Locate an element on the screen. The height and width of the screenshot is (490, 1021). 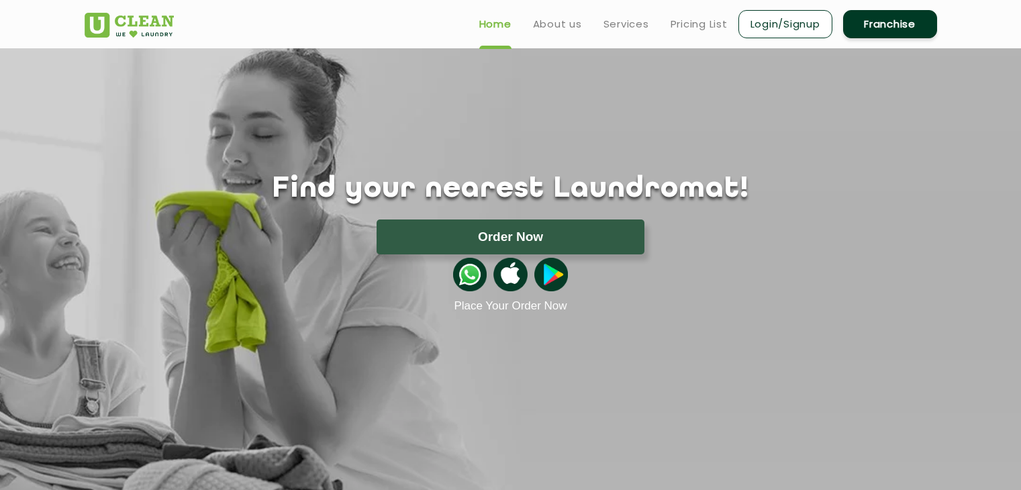
a: Pricing List is located at coordinates (699, 24).